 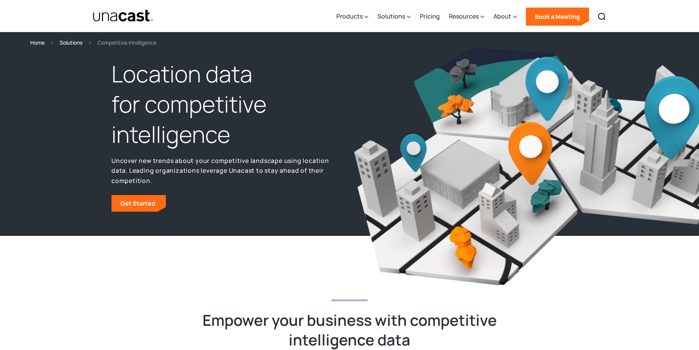 I want to click on img: Search icon, so click(x=602, y=17).